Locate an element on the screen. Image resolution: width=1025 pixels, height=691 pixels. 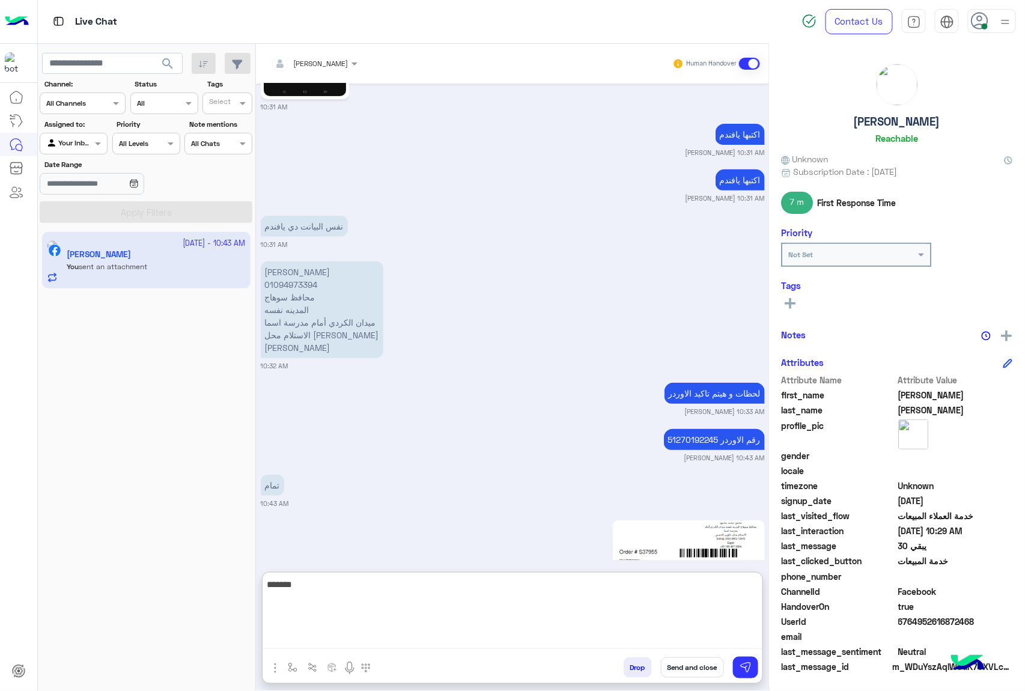
img: aW1hZ2UucG5n.png is located at coordinates (688, 593).